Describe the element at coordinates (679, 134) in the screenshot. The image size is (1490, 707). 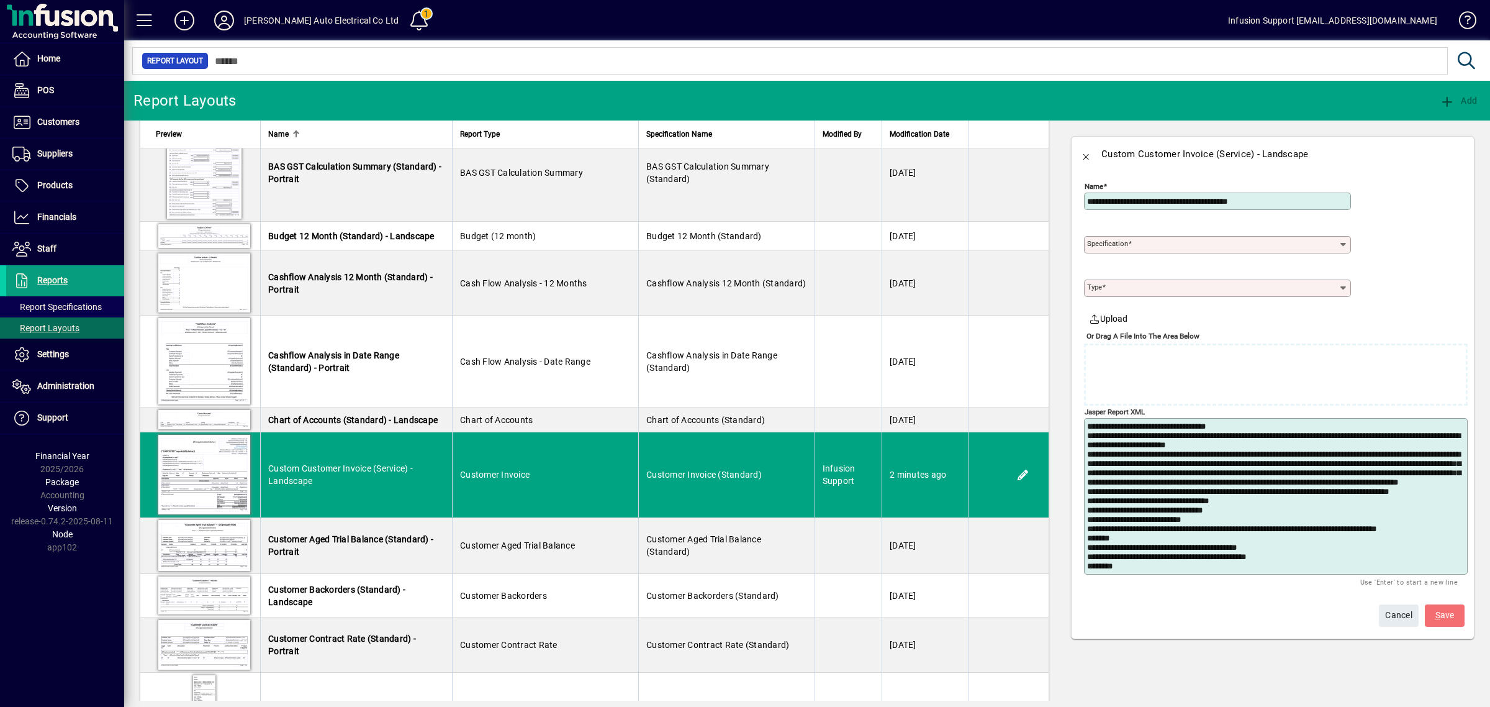
I see `span: Specification Name` at that location.